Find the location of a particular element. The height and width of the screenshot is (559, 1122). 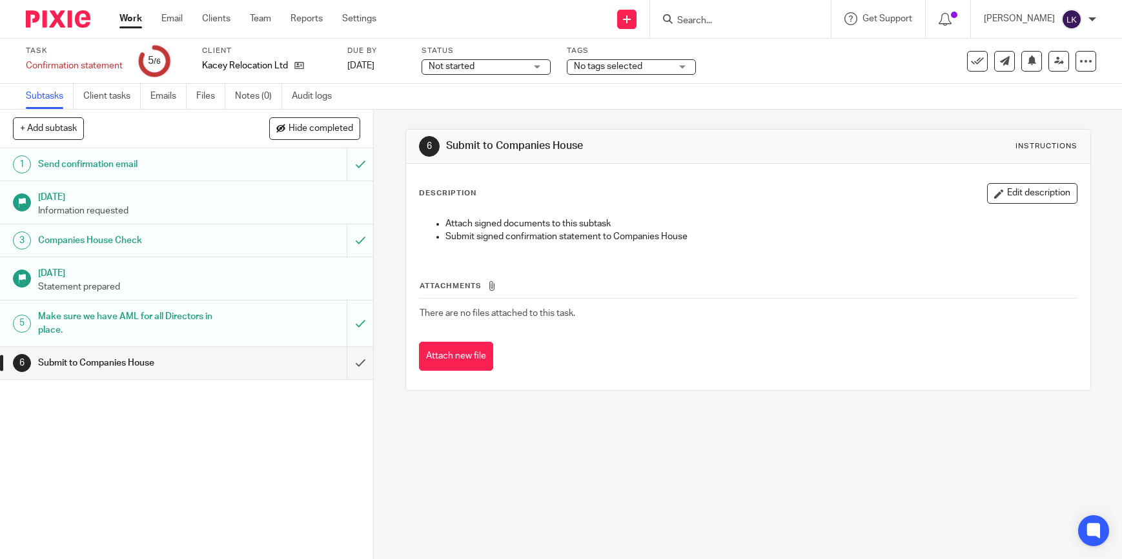

h1: Make sure we have AML for all Directors in place. is located at coordinates (137, 323).